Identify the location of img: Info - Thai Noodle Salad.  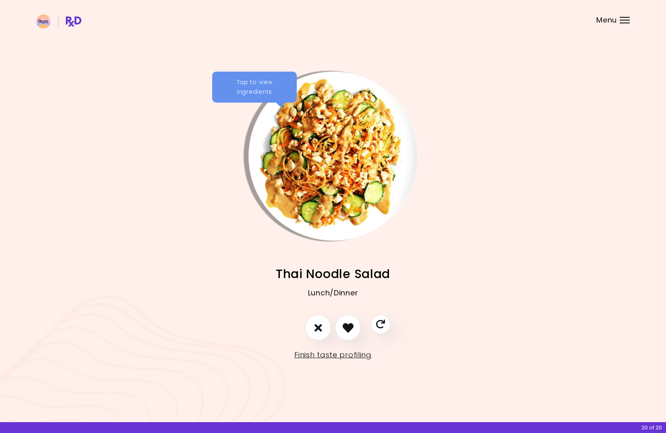
(333, 156).